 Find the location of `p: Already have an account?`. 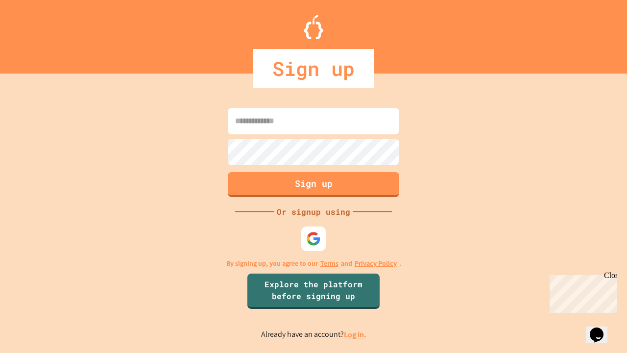

p: Already have an account? is located at coordinates (313, 334).